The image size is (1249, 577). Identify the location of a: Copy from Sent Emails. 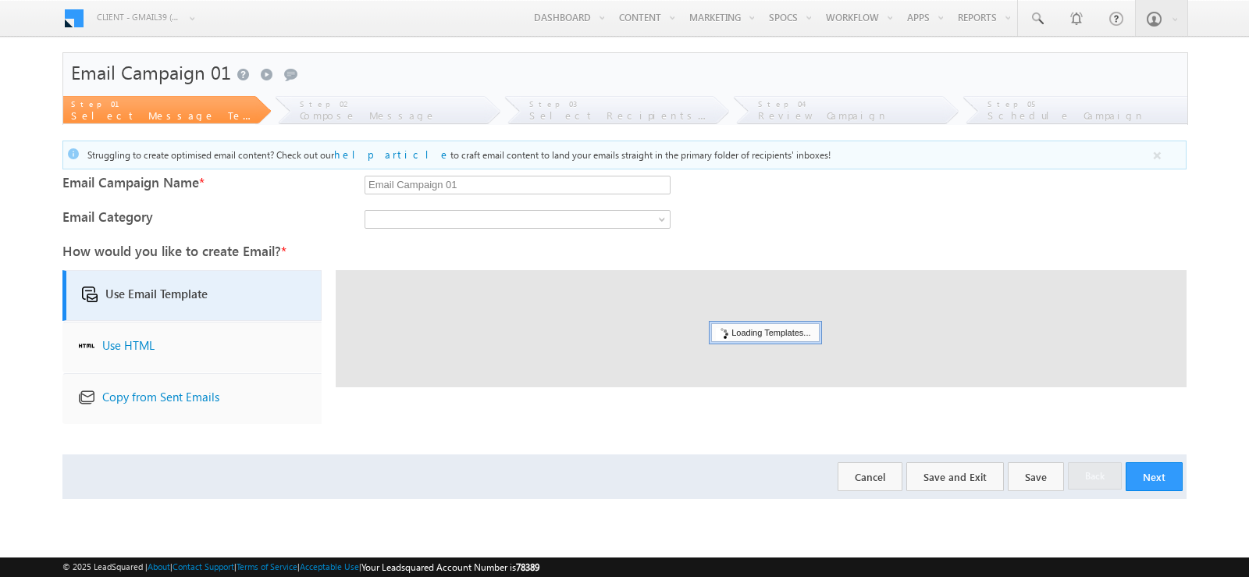
(192, 398).